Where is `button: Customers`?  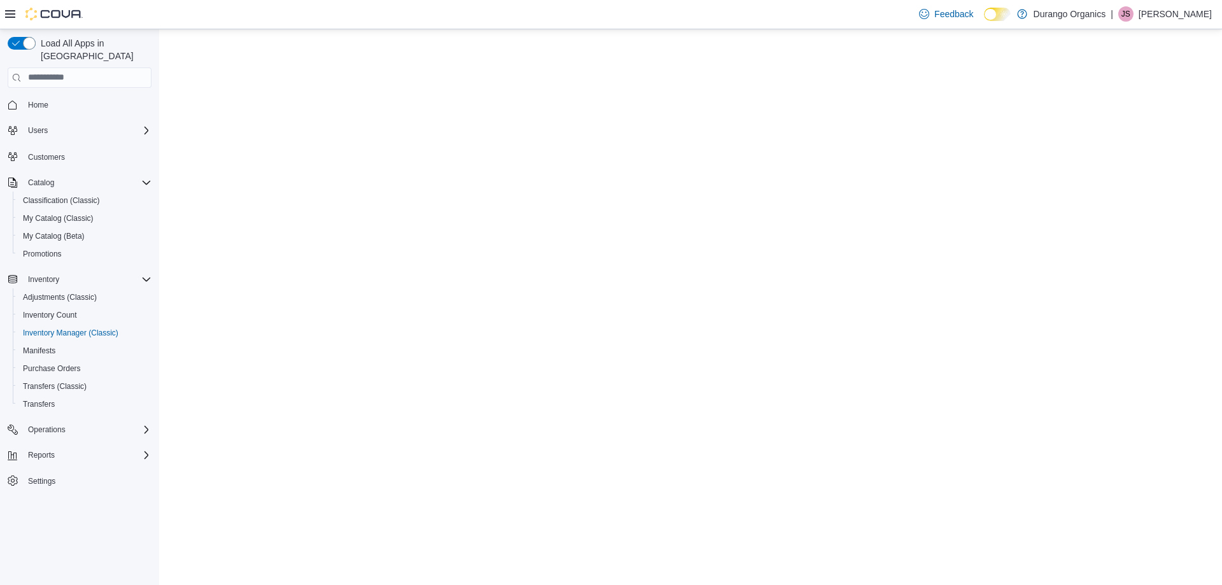 button: Customers is located at coordinates (80, 156).